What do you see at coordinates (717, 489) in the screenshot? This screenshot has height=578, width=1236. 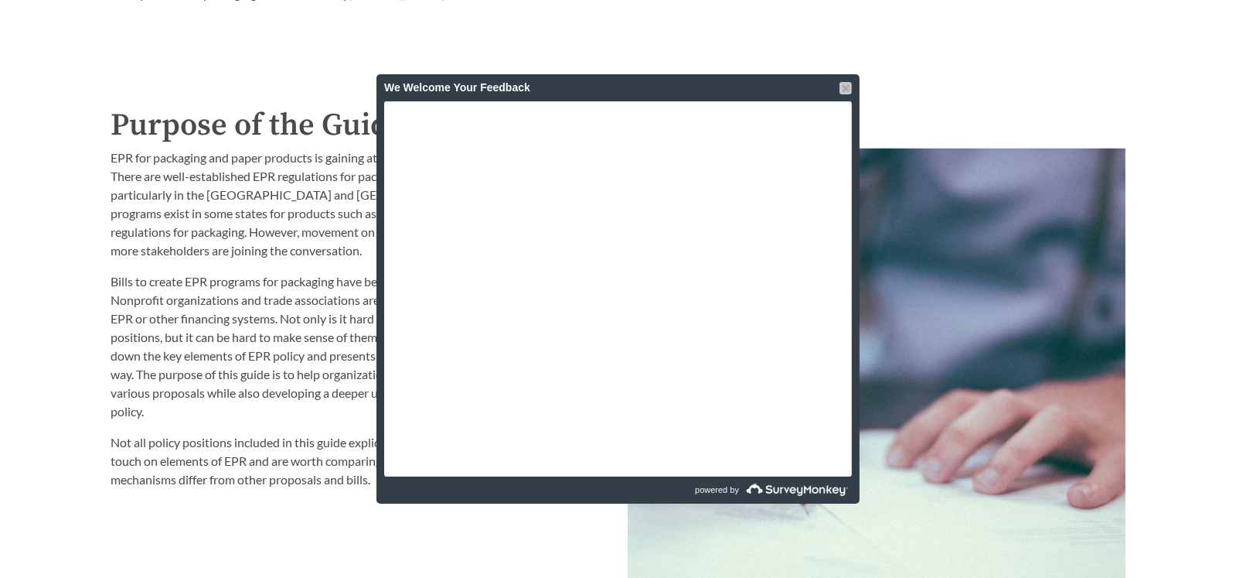 I see `span: powered by` at bounding box center [717, 489].